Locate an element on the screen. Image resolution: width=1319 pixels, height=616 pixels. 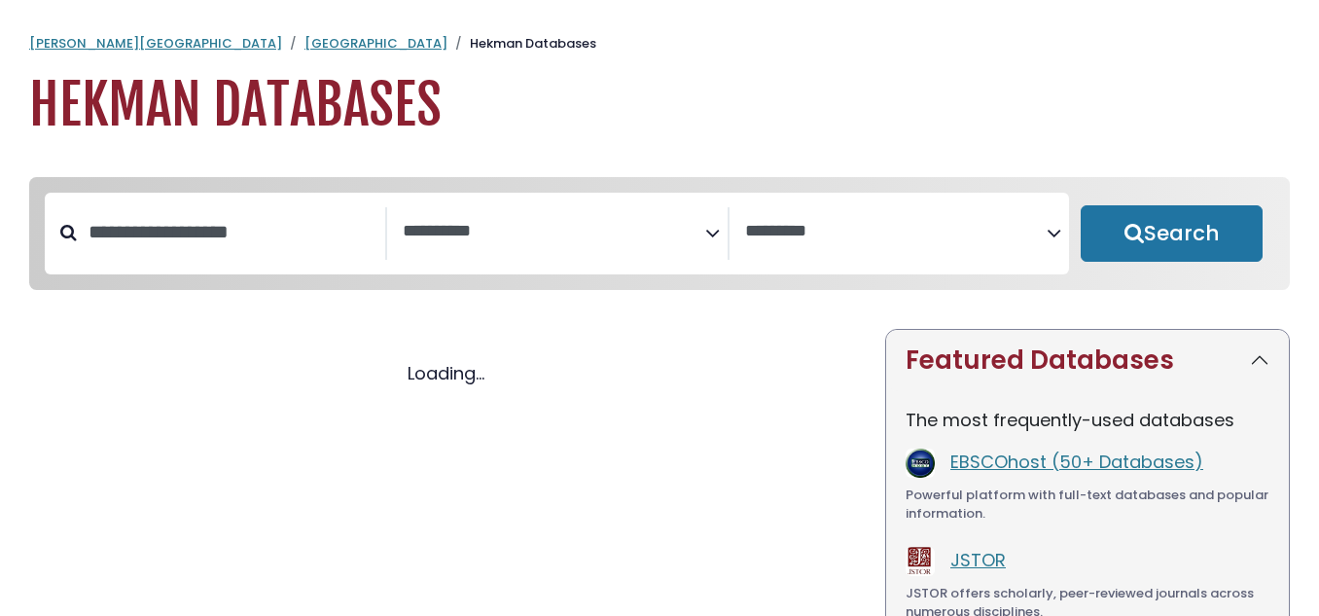
p: The most frequently-used databases is located at coordinates (1088, 419).